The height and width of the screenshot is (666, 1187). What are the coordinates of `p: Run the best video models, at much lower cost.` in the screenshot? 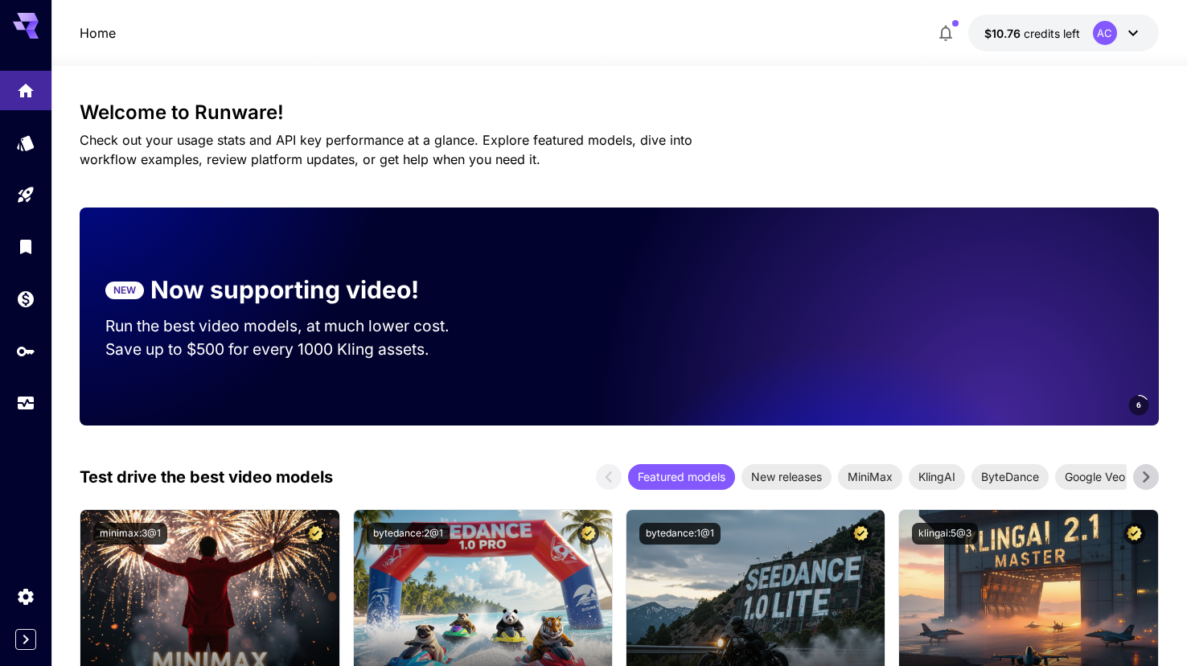 It's located at (293, 326).